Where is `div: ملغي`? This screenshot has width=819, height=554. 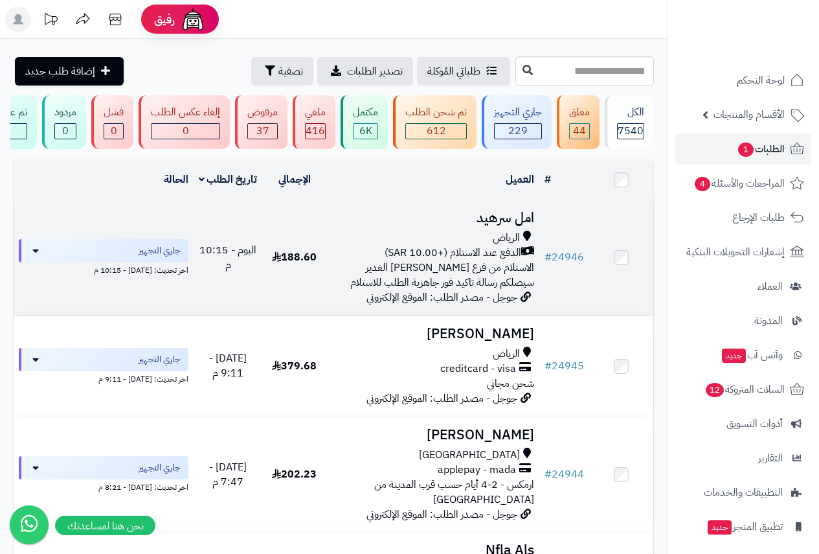 div: ملغي is located at coordinates (315, 112).